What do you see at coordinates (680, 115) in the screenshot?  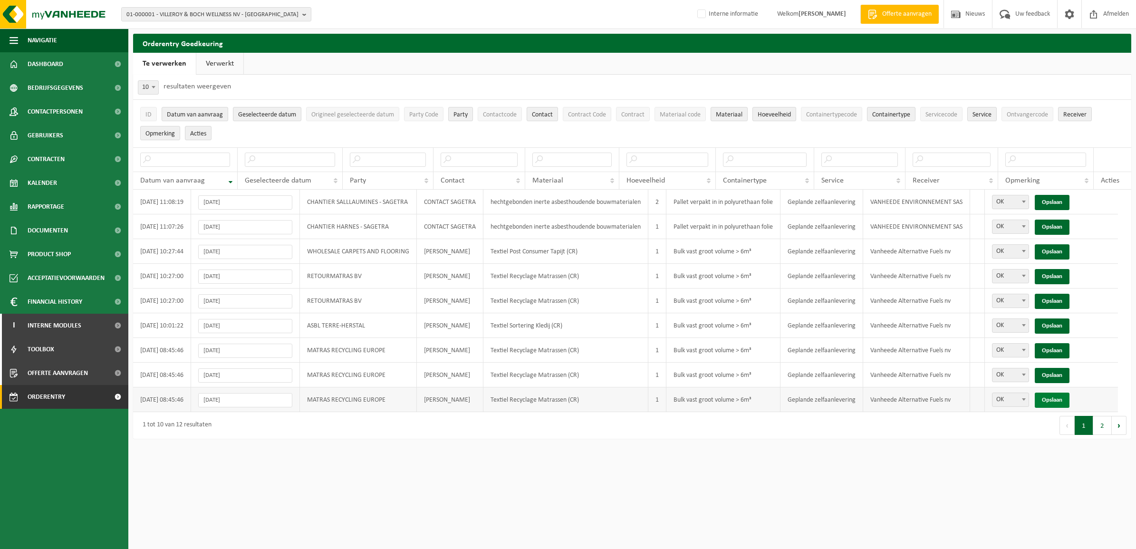 I see `span: Materiaal code` at bounding box center [680, 115].